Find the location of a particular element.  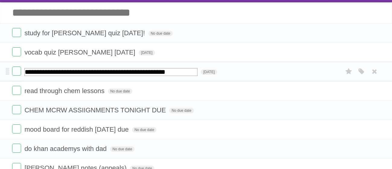

span: read through chem lessons is located at coordinates (65, 91).